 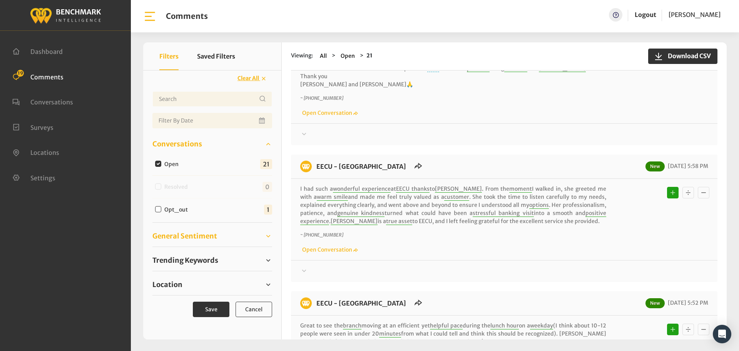 I want to click on button: Cancel, so click(x=254, y=309).